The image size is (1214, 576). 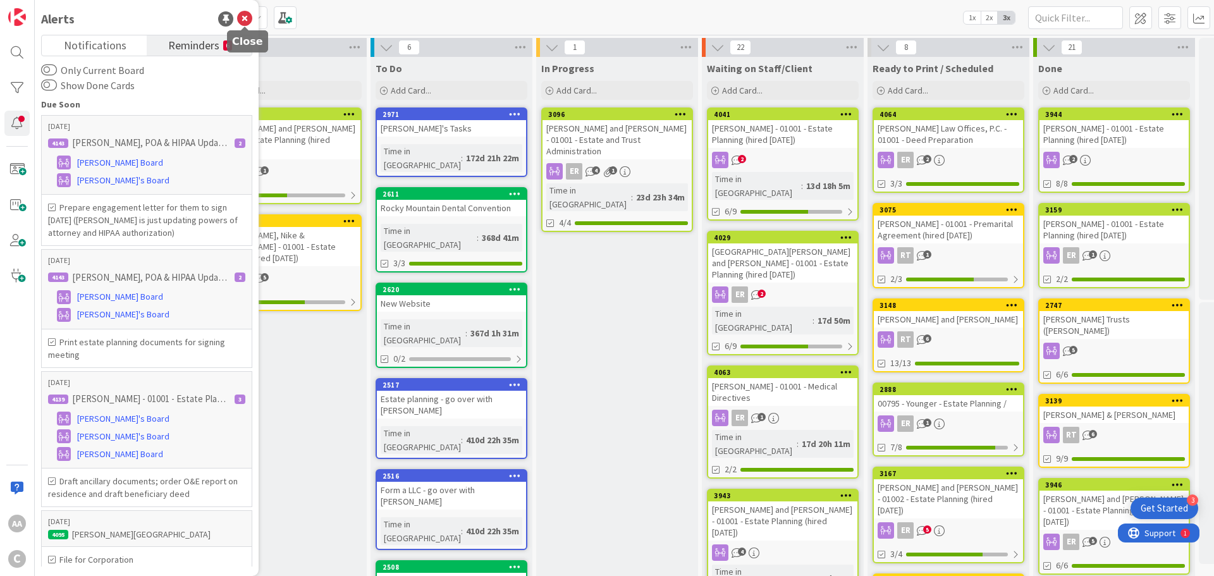 I want to click on div: 4063, so click(x=786, y=373).